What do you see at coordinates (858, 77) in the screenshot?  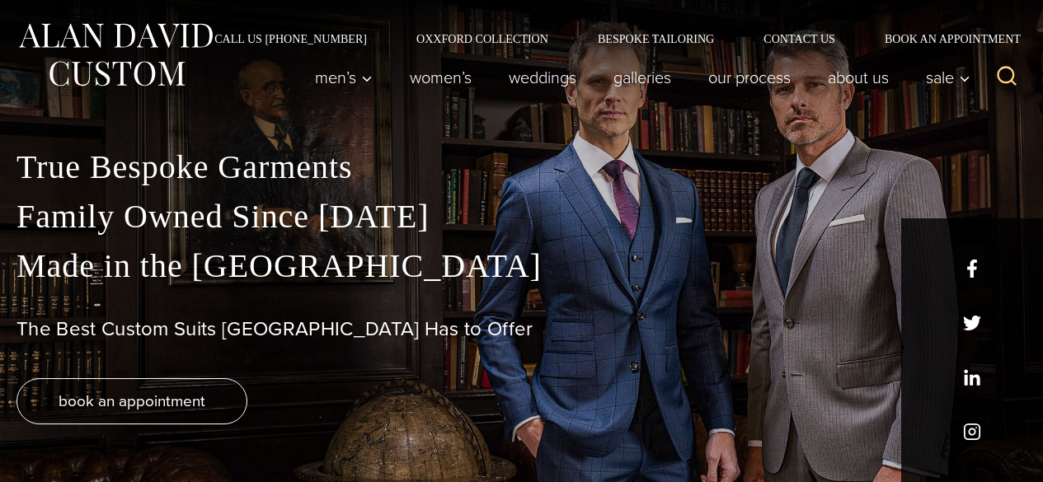 I see `a: About Us` at bounding box center [858, 77].